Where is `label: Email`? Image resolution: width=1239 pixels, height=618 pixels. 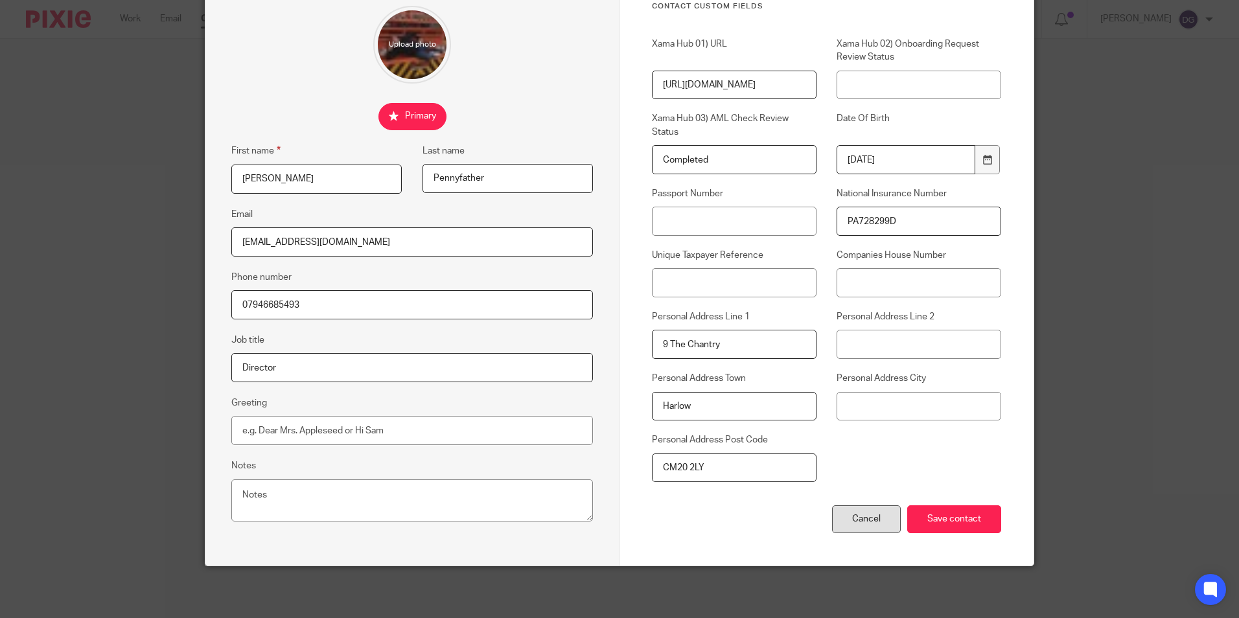
label: Email is located at coordinates (242, 214).